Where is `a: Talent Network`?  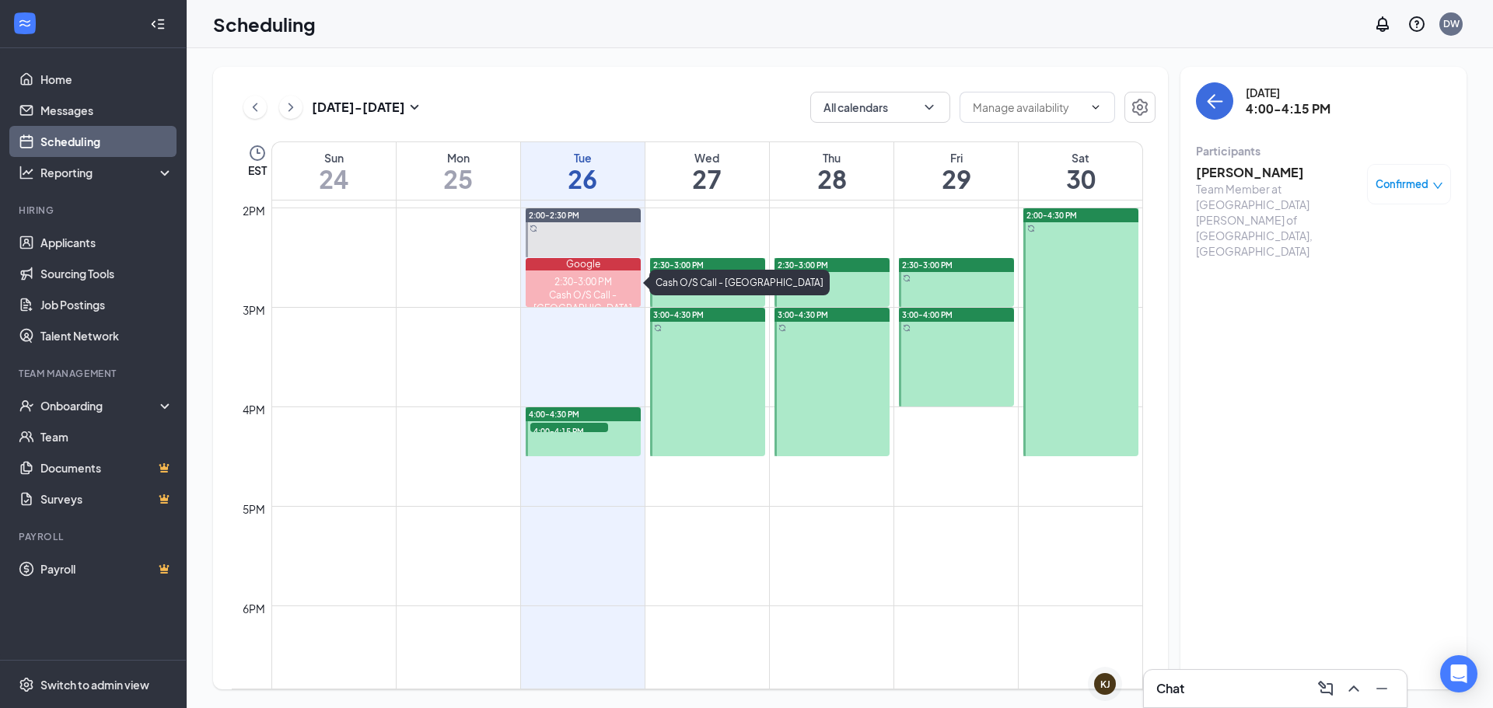
a: Talent Network is located at coordinates (107, 336).